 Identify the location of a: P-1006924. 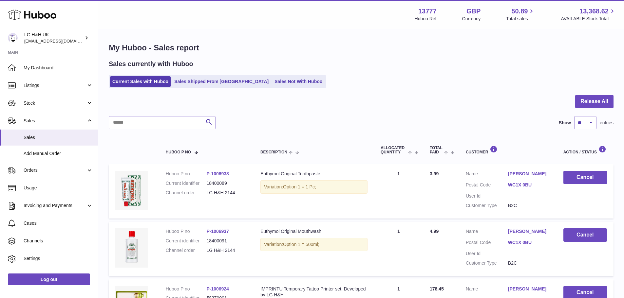
(217, 289).